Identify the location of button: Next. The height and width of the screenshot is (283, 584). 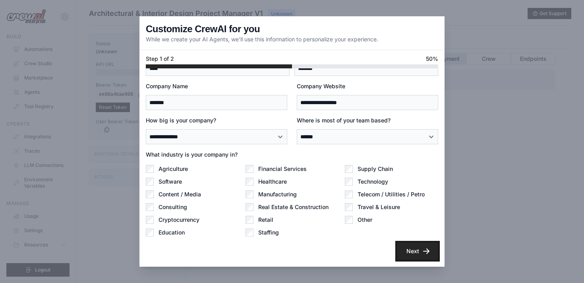
(418, 251).